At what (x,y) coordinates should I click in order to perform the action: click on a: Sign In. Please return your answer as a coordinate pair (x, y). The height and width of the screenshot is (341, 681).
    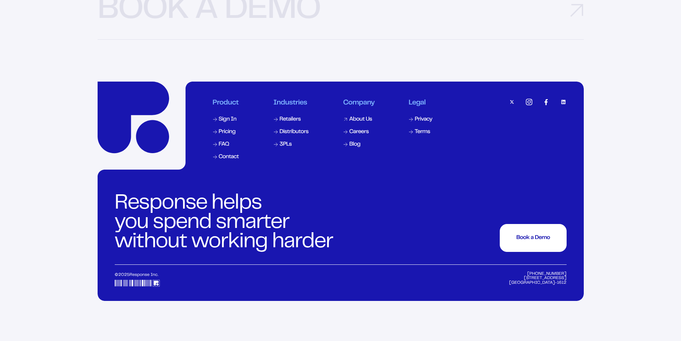
    Looking at the image, I should click on (226, 119).